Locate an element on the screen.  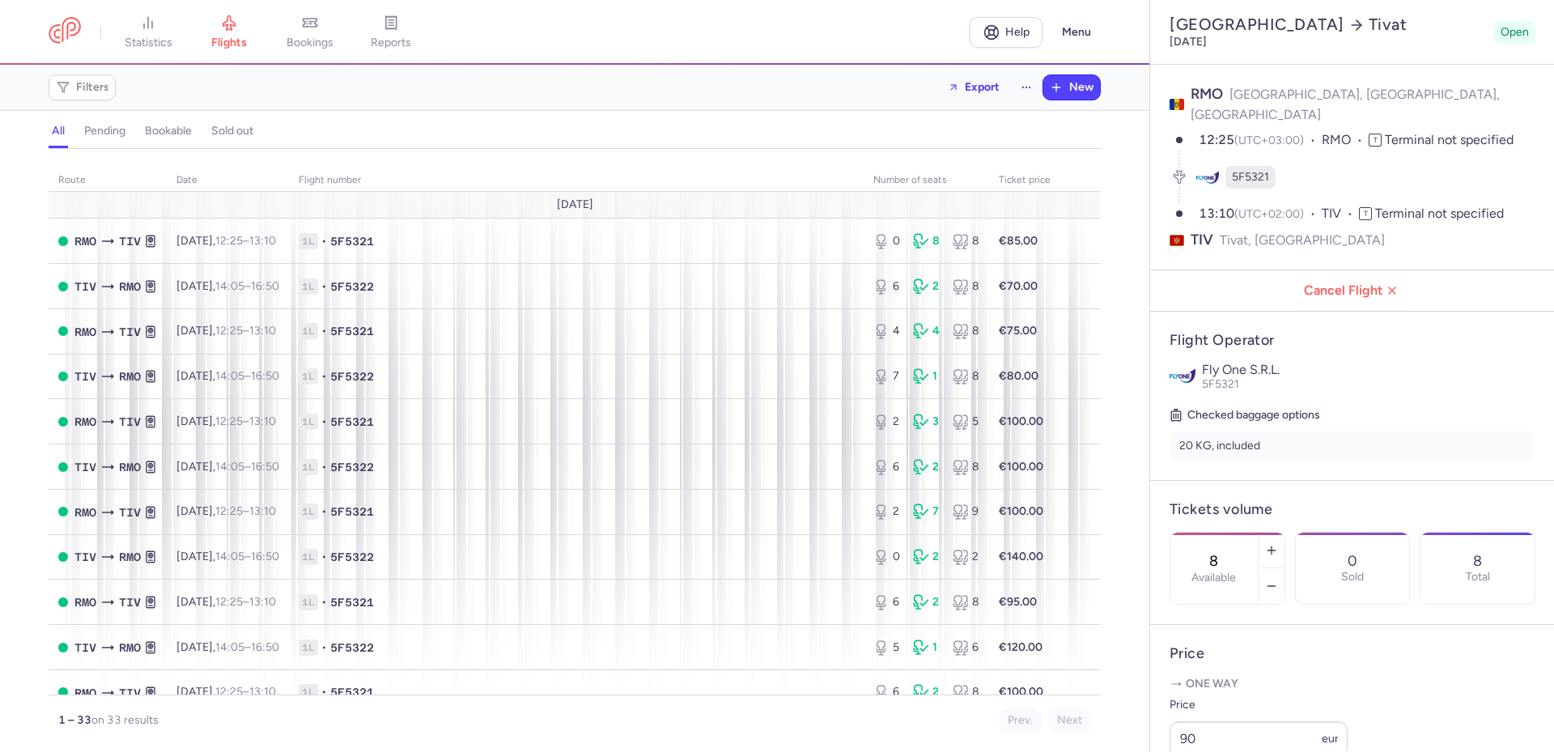
h4: sold out is located at coordinates (232, 131).